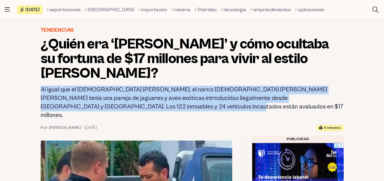  I want to click on time: 6 junio, 2023 06:45, so click(91, 128).